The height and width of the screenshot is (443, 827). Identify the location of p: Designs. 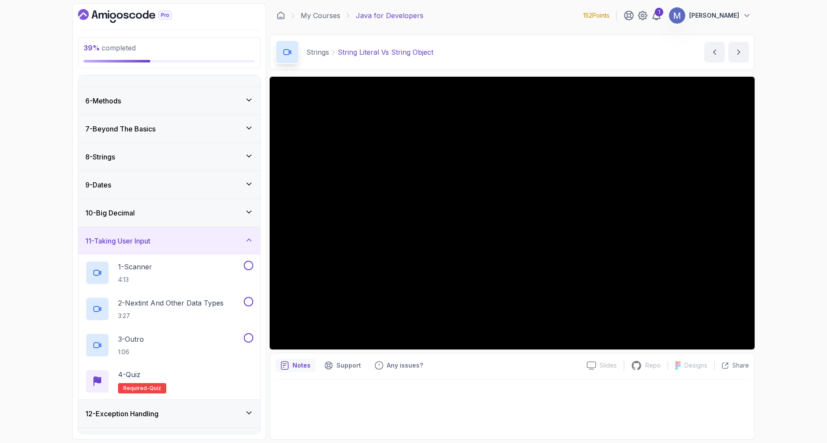
(696, 365).